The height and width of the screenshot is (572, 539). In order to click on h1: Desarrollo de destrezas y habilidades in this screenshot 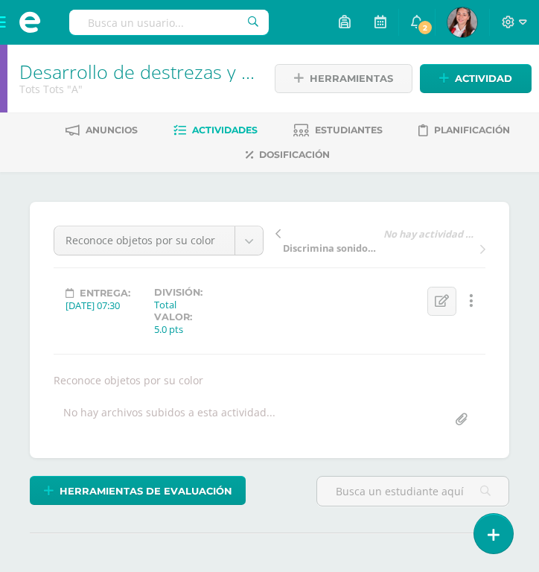, I will do `click(137, 72)`.